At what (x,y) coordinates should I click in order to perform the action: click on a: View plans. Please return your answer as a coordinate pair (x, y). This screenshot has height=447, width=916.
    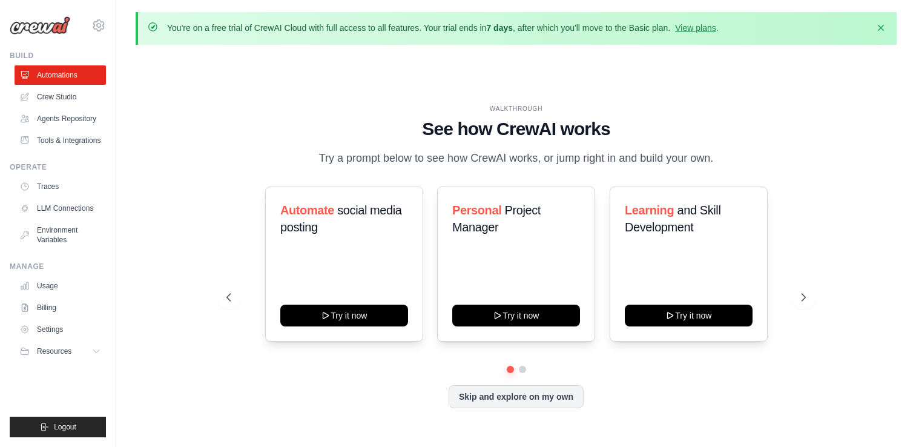
    Looking at the image, I should click on (695, 28).